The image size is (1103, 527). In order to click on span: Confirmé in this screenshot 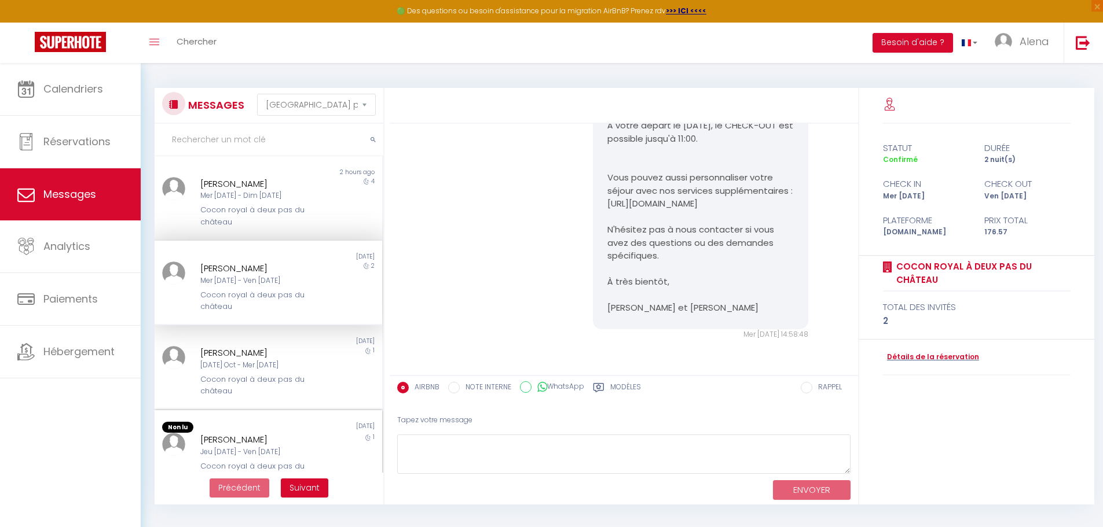, I will do `click(900, 159)`.